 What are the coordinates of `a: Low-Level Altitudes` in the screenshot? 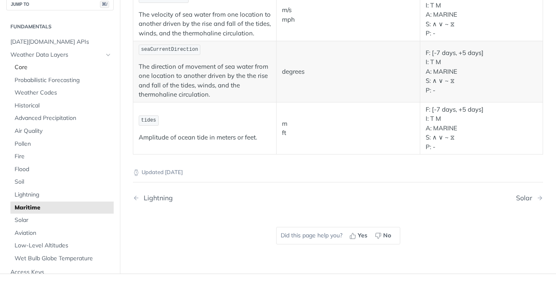 It's located at (62, 246).